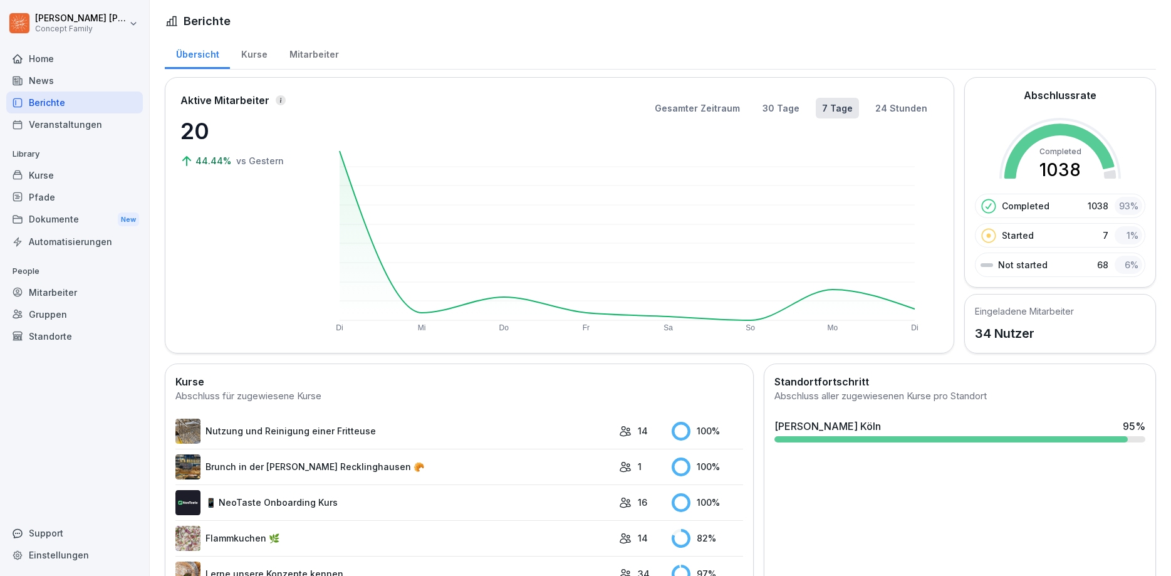 The width and height of the screenshot is (1171, 576). Describe the element at coordinates (1105, 235) in the screenshot. I see `p: 7` at that location.